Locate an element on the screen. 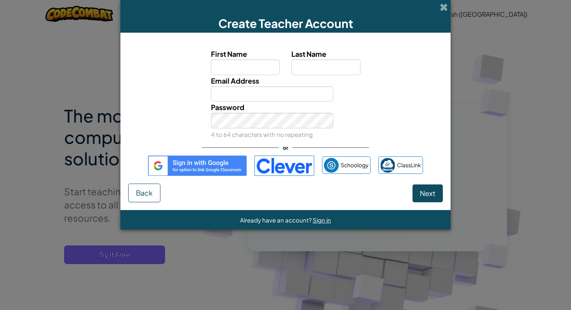  button: Back is located at coordinates (144, 193).